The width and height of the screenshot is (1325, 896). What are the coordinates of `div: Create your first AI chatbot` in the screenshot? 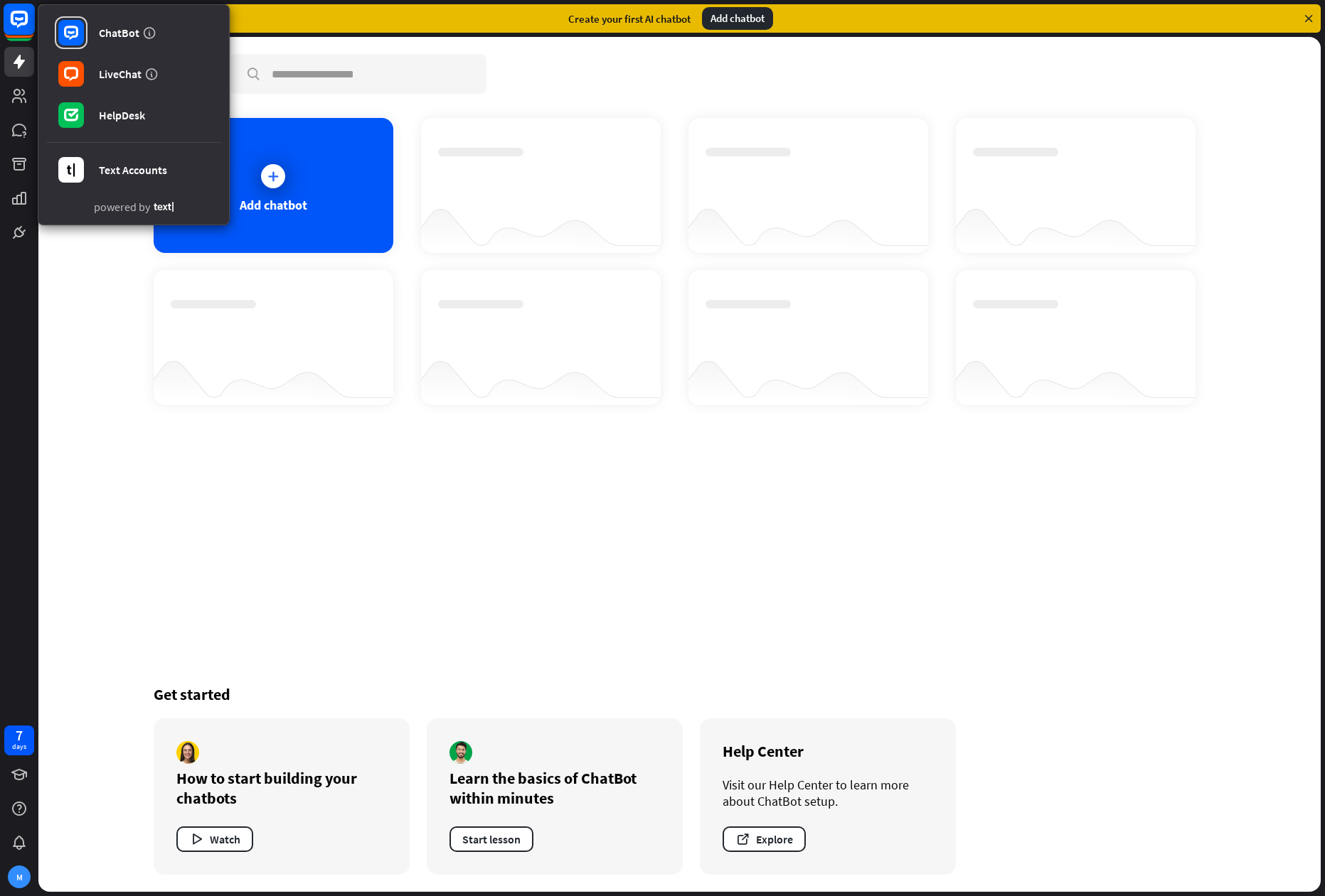 It's located at (630, 19).